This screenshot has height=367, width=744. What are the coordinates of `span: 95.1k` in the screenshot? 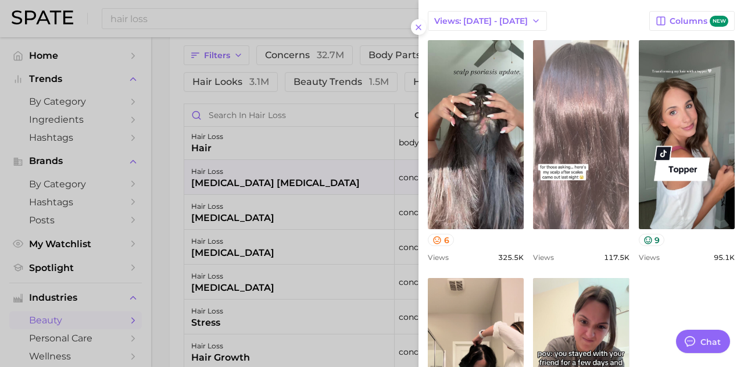 It's located at (724, 257).